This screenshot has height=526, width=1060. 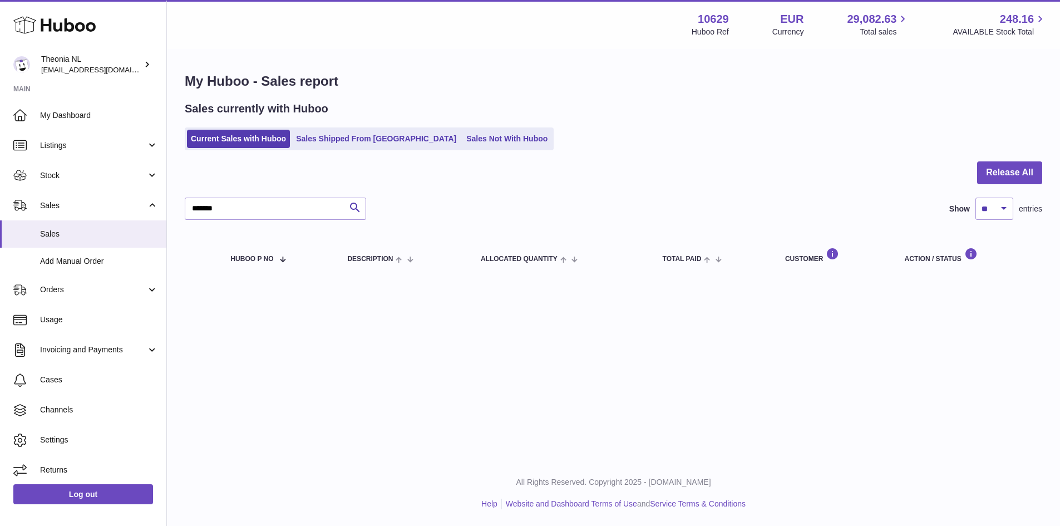 What do you see at coordinates (1031, 209) in the screenshot?
I see `span: entries` at bounding box center [1031, 209].